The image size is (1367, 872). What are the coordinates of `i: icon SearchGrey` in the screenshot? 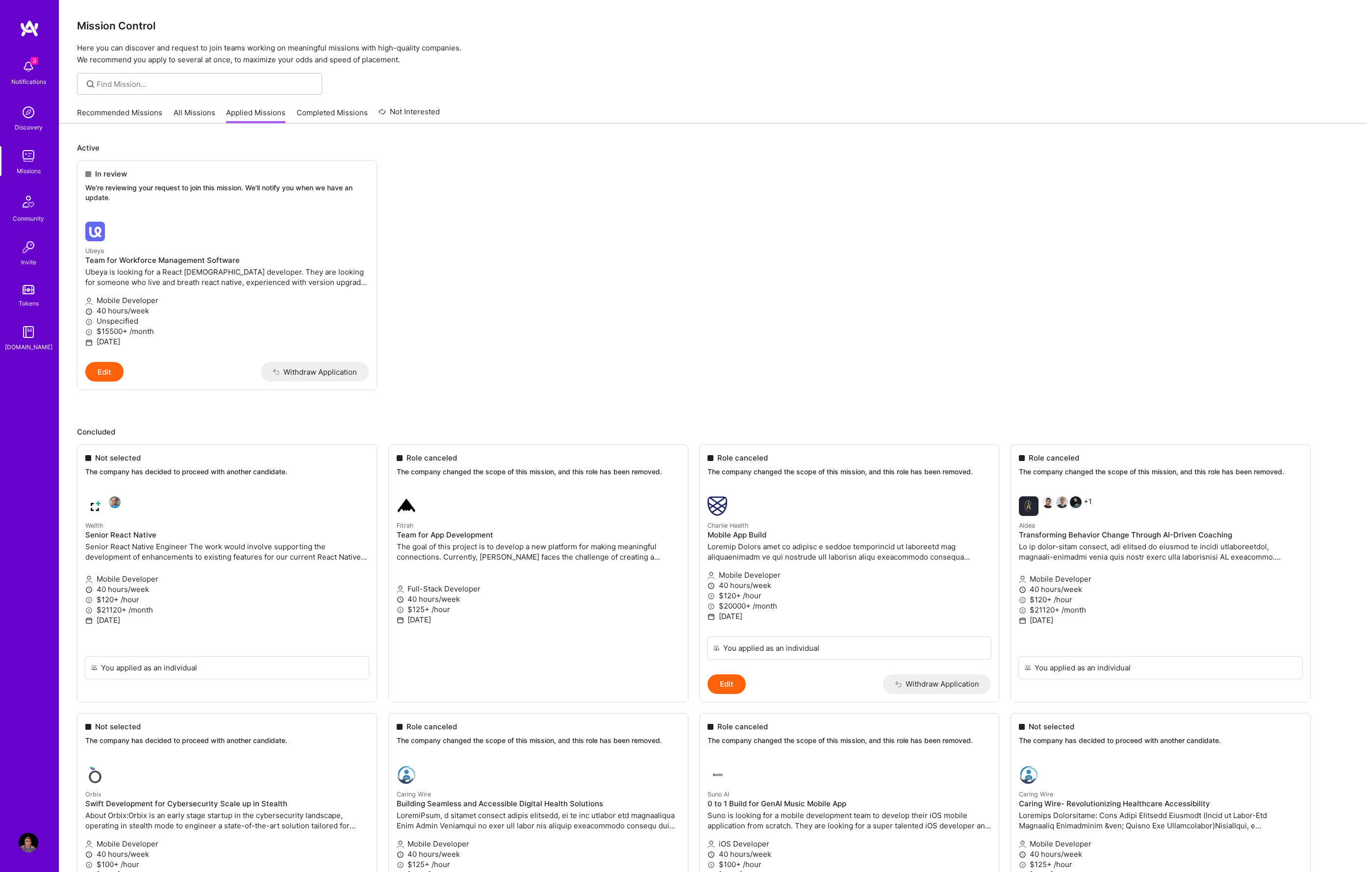 It's located at (90, 84).